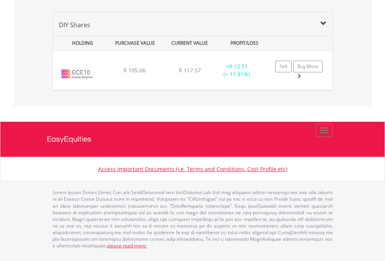 This screenshot has width=385, height=261. Describe the element at coordinates (308, 67) in the screenshot. I see `a: Buy More` at that location.